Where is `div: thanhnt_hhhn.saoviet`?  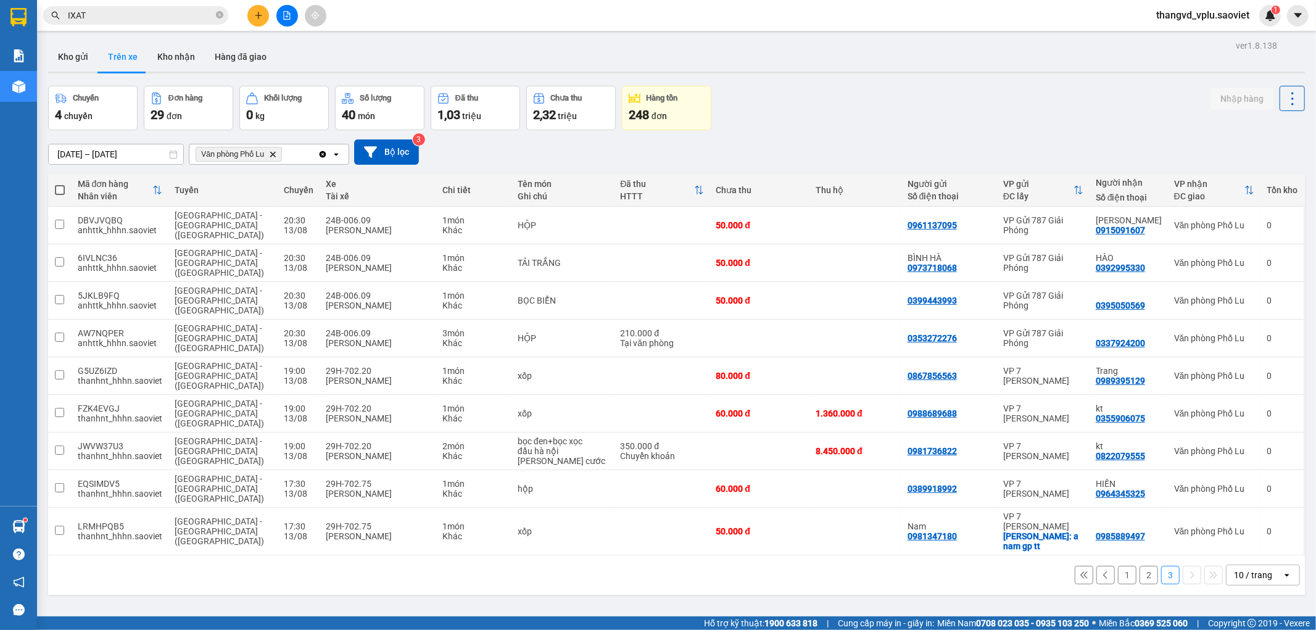
div: thanhnt_hhhn.saoviet is located at coordinates (120, 494).